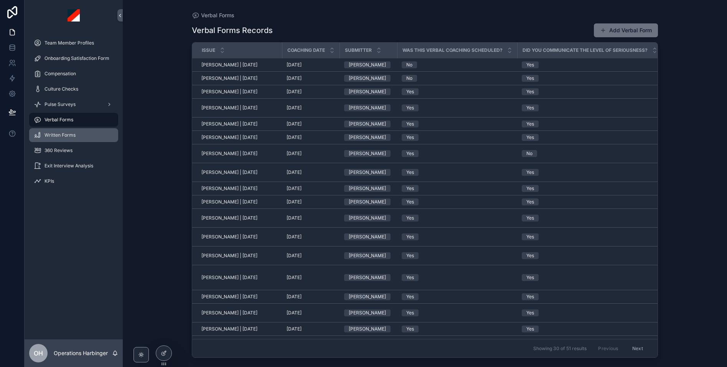 The width and height of the screenshot is (727, 367). Describe the element at coordinates (560, 348) in the screenshot. I see `span: Showing 30 of 51 results` at that location.